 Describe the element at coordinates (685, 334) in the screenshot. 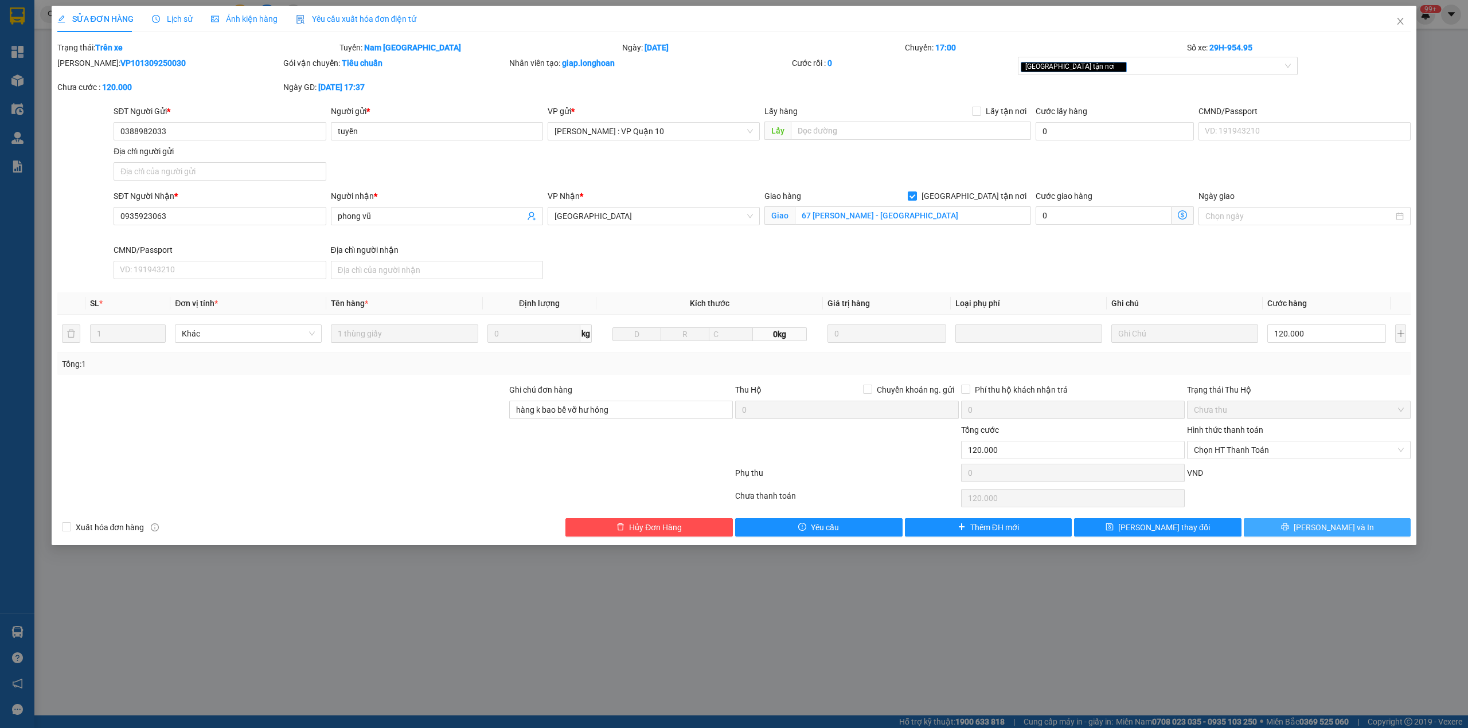

I see `input: R` at that location.